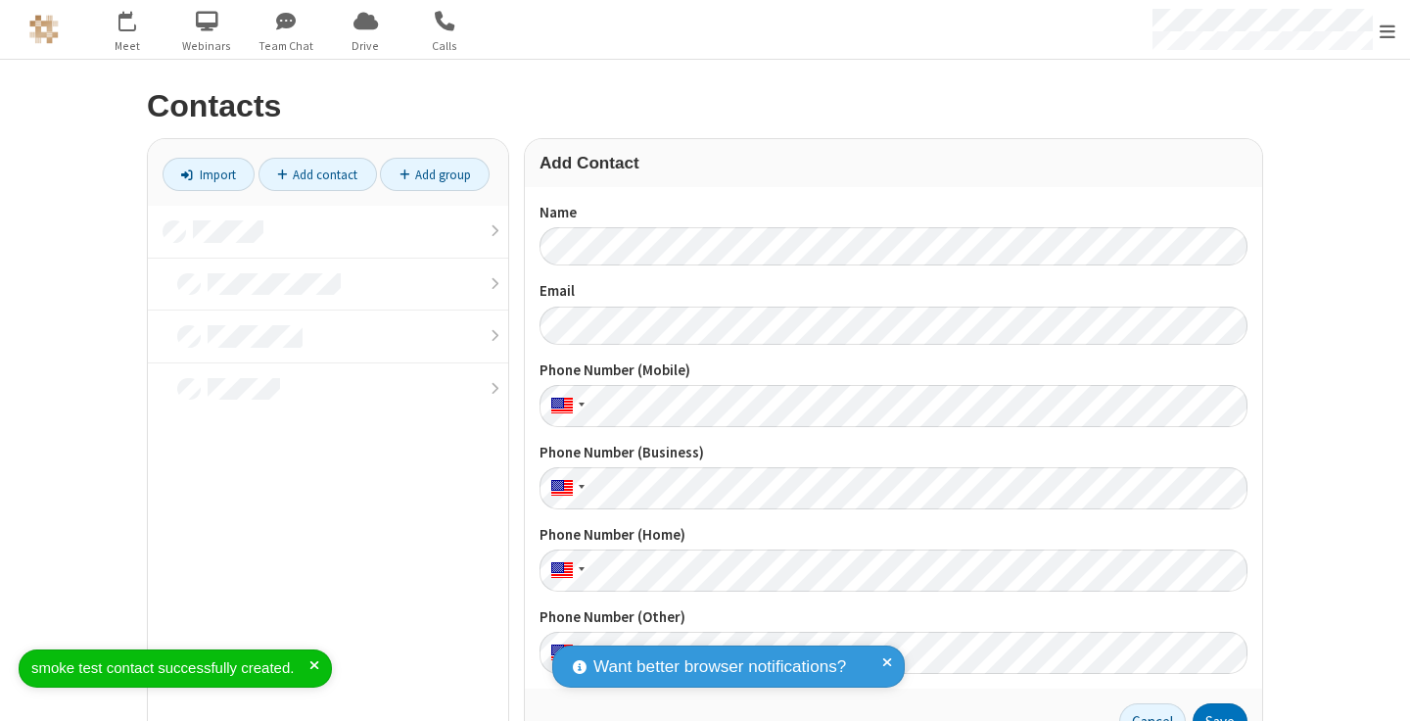 The height and width of the screenshot is (721, 1410). Describe the element at coordinates (445, 46) in the screenshot. I see `span: Calls` at that location.